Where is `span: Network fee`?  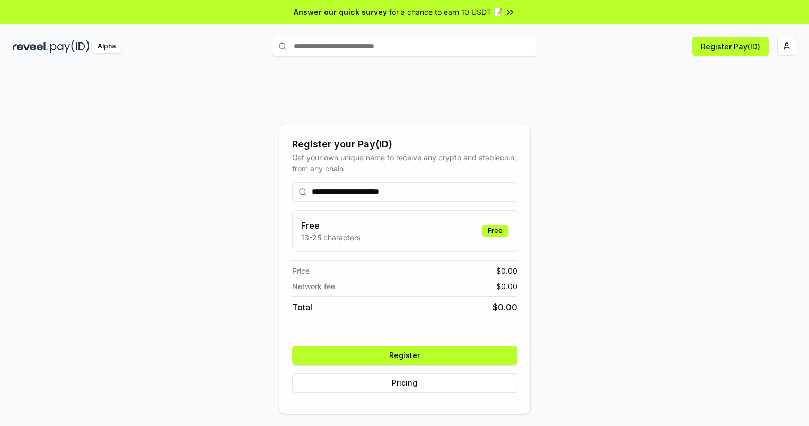
span: Network fee is located at coordinates (313, 286).